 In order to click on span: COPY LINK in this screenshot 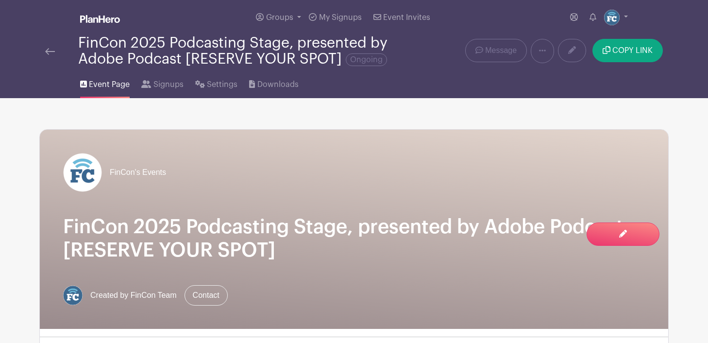, I will do `click(632, 51)`.